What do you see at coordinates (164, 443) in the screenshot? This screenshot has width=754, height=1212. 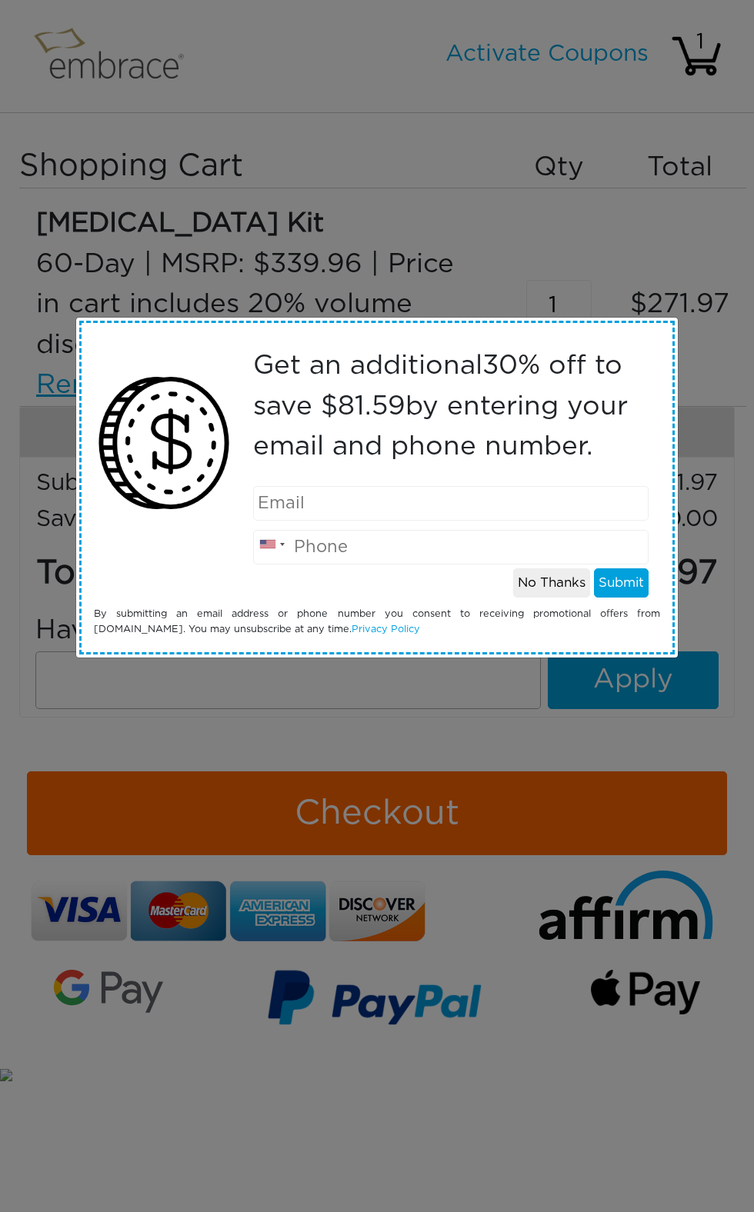 I see `img: money2.png` at bounding box center [164, 443].